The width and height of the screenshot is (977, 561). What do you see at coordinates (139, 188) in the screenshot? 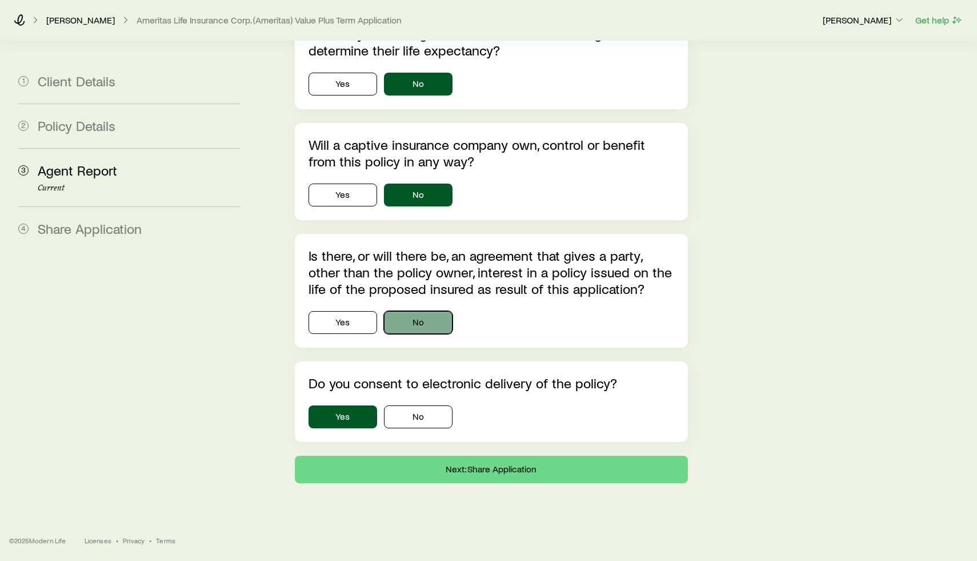
I see `p: Current` at bounding box center [139, 188].